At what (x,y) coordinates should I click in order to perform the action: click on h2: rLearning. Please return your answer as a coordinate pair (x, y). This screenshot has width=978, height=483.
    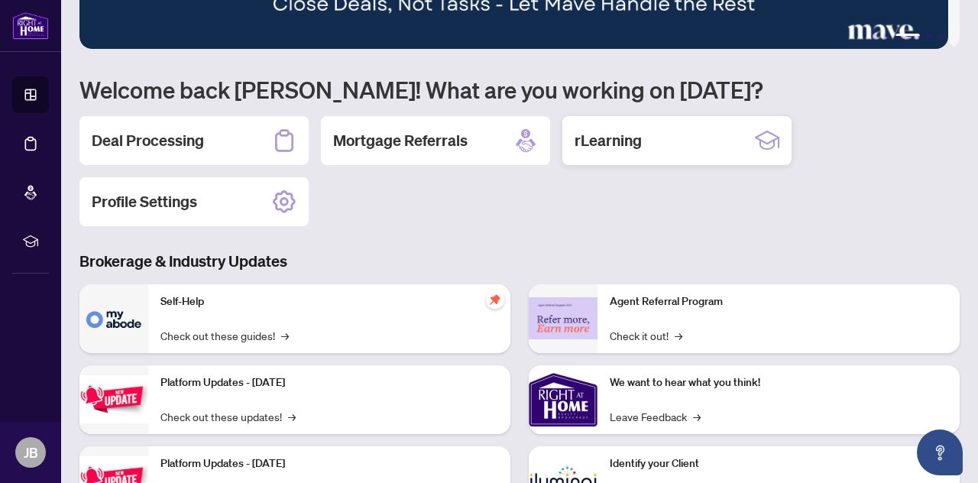
    Looking at the image, I should click on (608, 141).